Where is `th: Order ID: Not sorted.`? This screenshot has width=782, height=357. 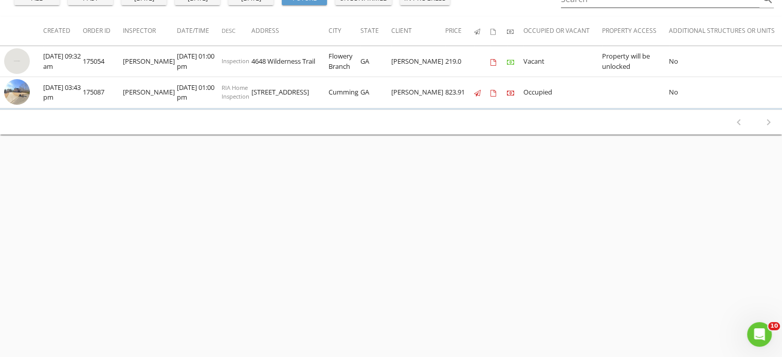 th: Order ID: Not sorted. is located at coordinates (103, 31).